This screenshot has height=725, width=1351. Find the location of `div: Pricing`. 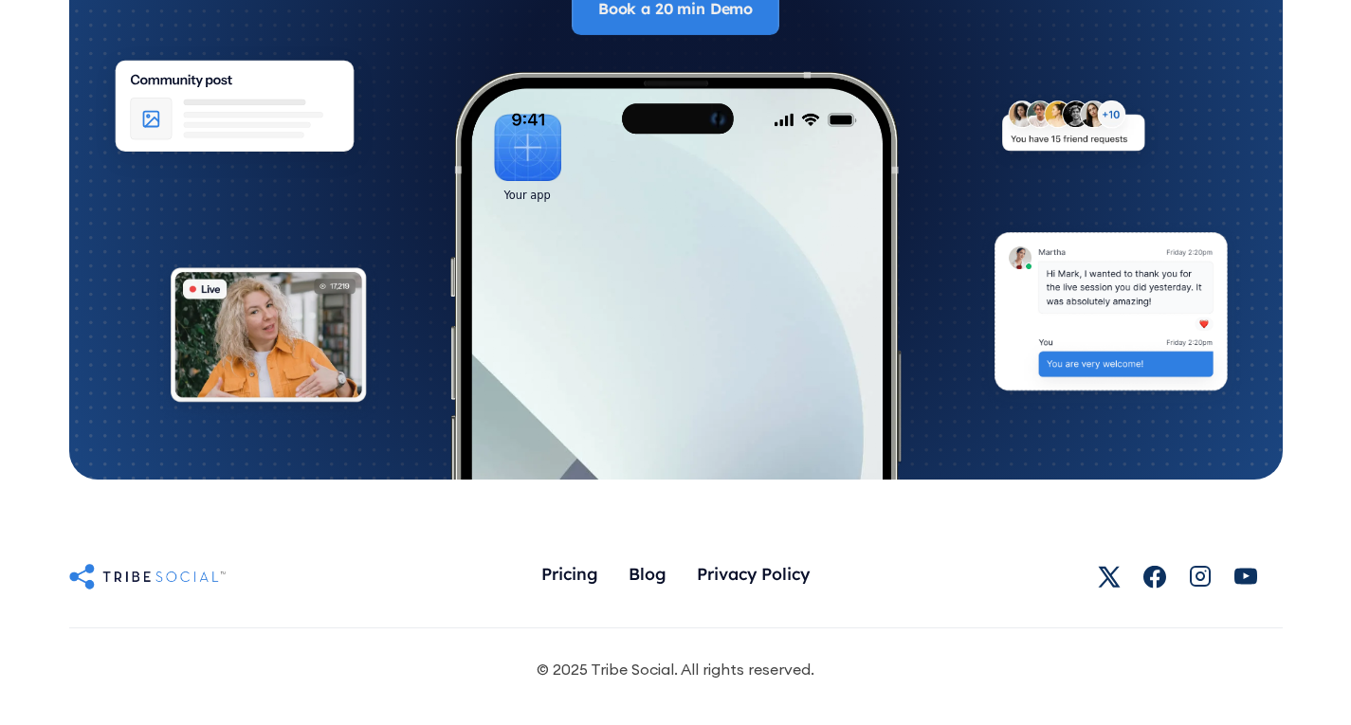

div: Pricing is located at coordinates (570, 573).